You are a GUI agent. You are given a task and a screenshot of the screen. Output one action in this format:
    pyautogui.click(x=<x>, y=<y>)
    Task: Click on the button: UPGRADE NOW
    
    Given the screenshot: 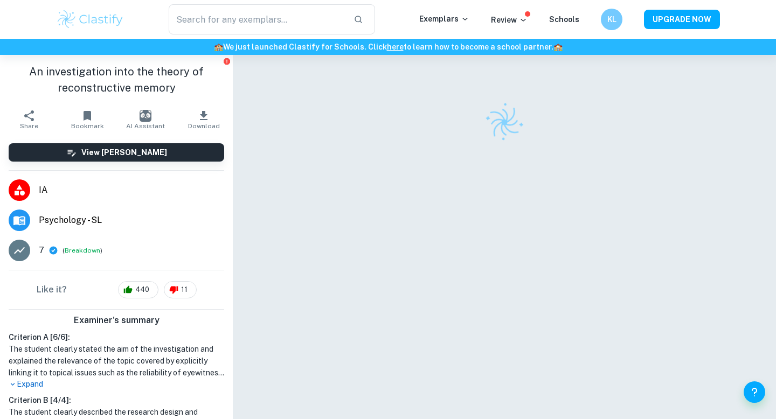 What is the action you would take?
    pyautogui.click(x=682, y=19)
    